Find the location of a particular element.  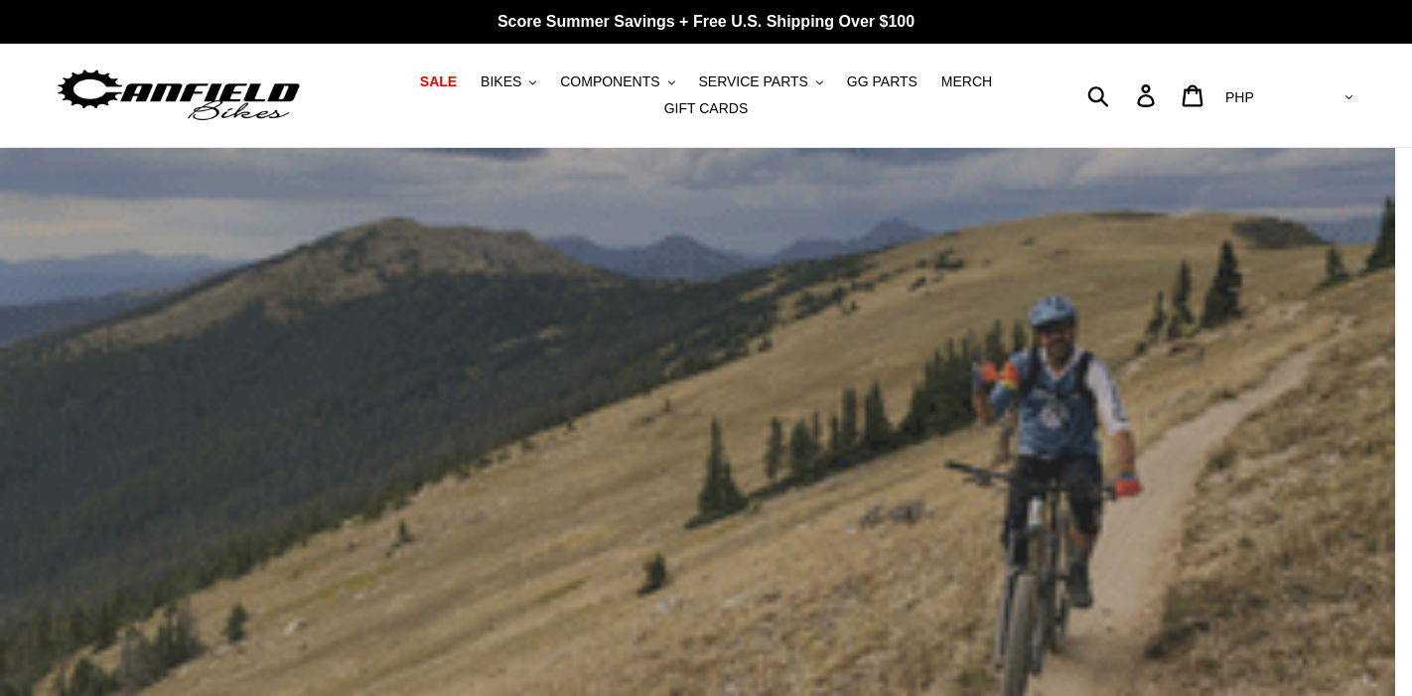

a: SALE is located at coordinates (438, 81).